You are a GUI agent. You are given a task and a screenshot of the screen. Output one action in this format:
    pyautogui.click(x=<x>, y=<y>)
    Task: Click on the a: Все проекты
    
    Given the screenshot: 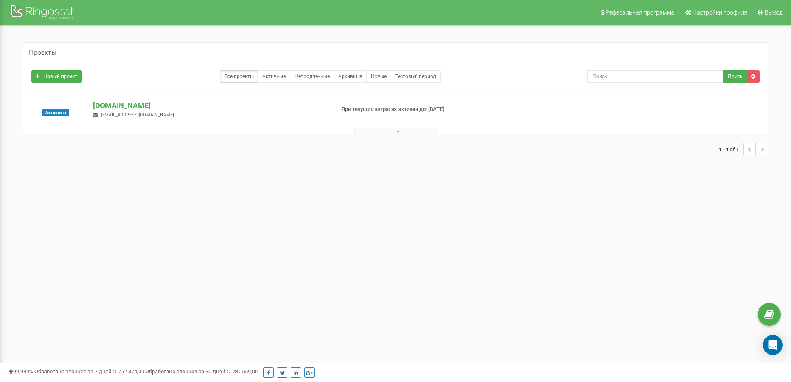 What is the action you would take?
    pyautogui.click(x=239, y=76)
    